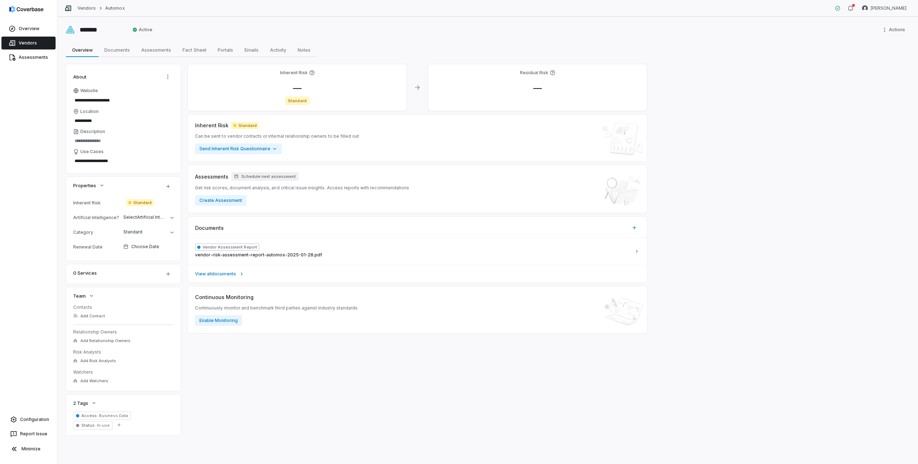  What do you see at coordinates (94, 381) in the screenshot?
I see `span: Add Watchers` at bounding box center [94, 381].